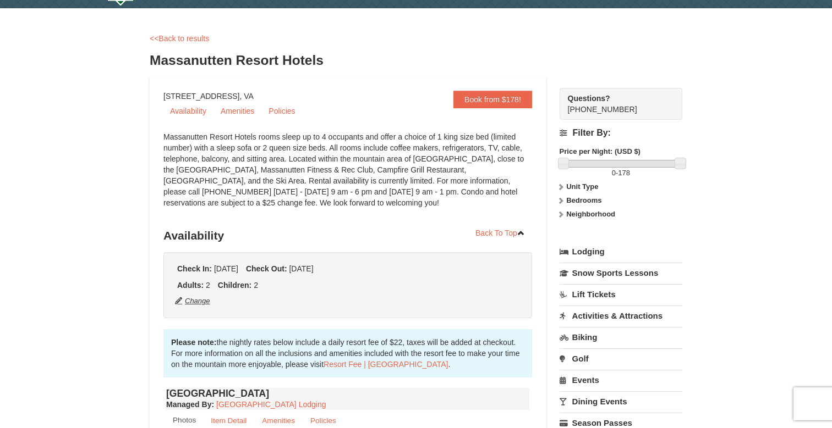 This screenshot has height=428, width=832. Describe the element at coordinates (492, 100) in the screenshot. I see `a: Book from $178!` at that location.